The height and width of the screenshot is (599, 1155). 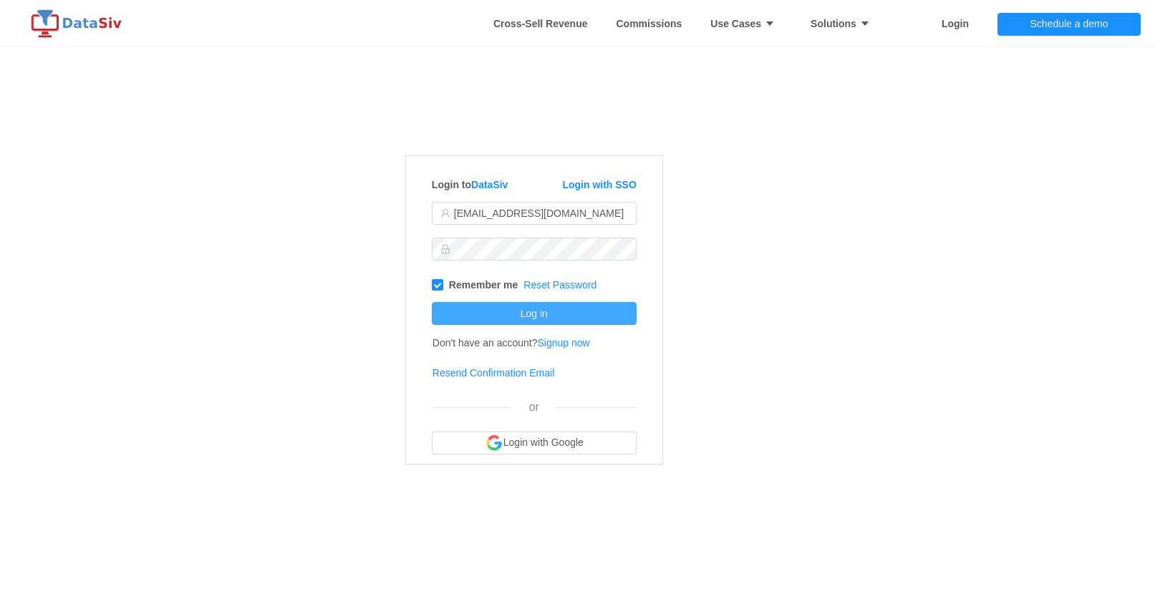 I want to click on a: Login, so click(x=955, y=24).